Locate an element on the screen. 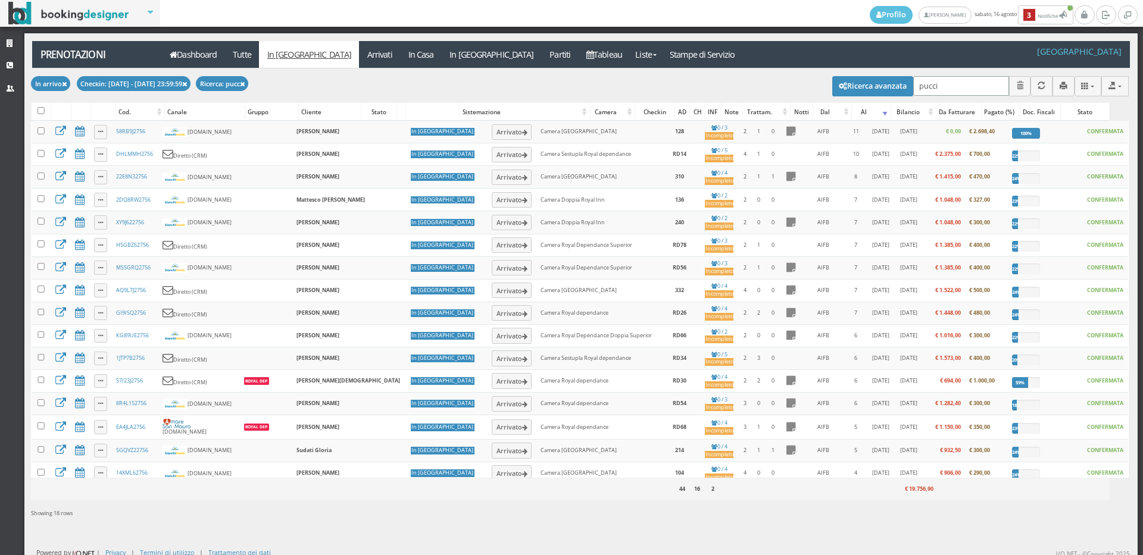 The image size is (1143, 555). b: € 400,00 is located at coordinates (979, 267).